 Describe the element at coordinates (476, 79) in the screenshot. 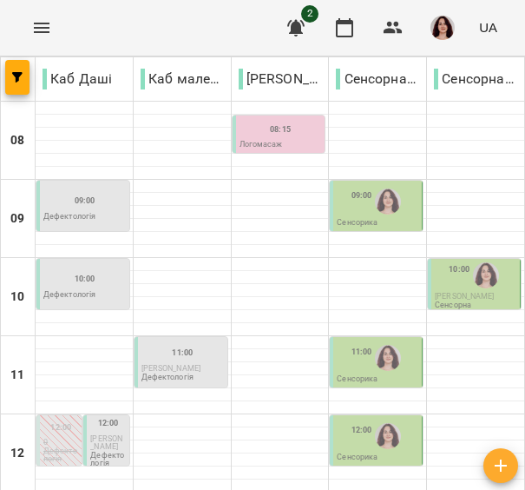

I see `p: Сенсорна сад` at that location.